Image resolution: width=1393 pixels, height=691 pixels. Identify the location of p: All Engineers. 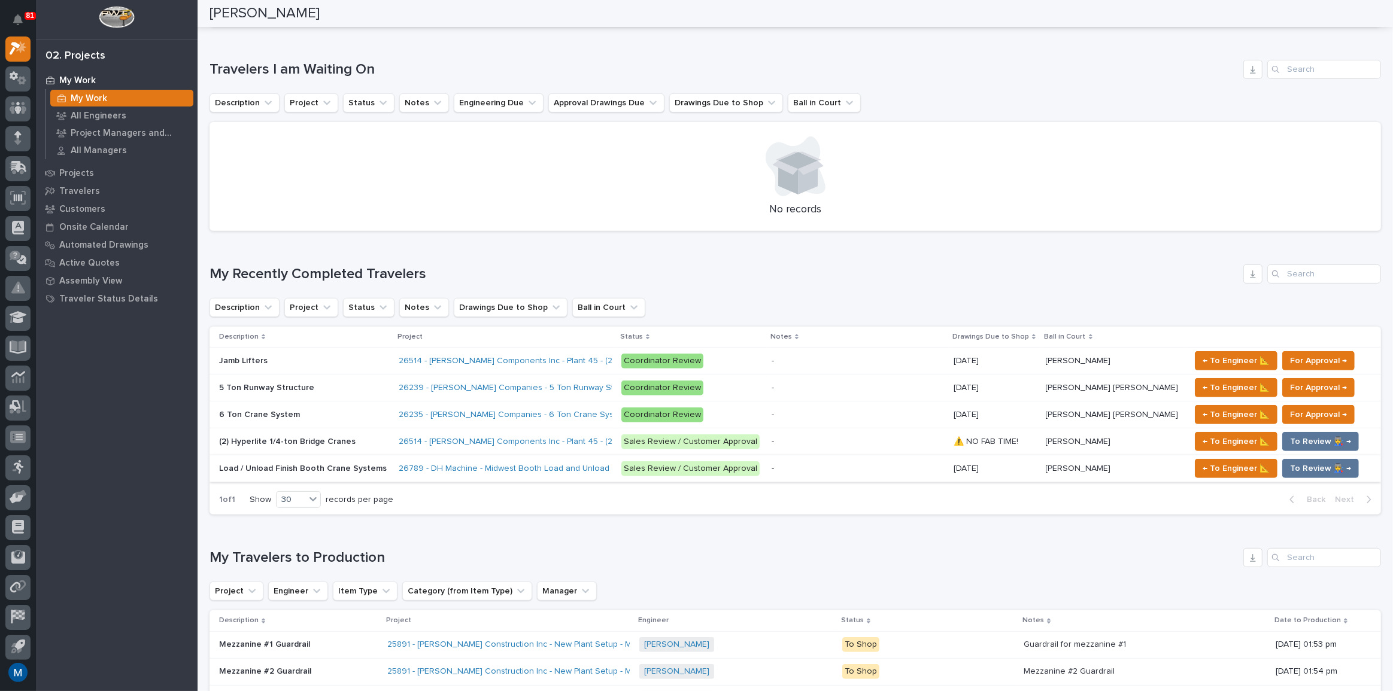
(98, 116).